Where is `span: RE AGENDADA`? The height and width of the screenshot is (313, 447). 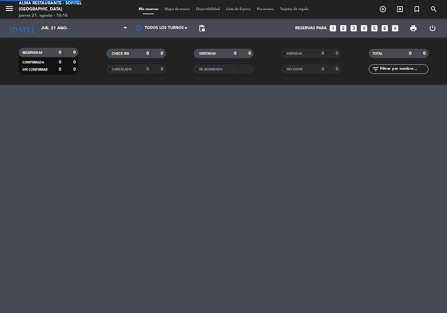
span: RE AGENDADA is located at coordinates (211, 69).